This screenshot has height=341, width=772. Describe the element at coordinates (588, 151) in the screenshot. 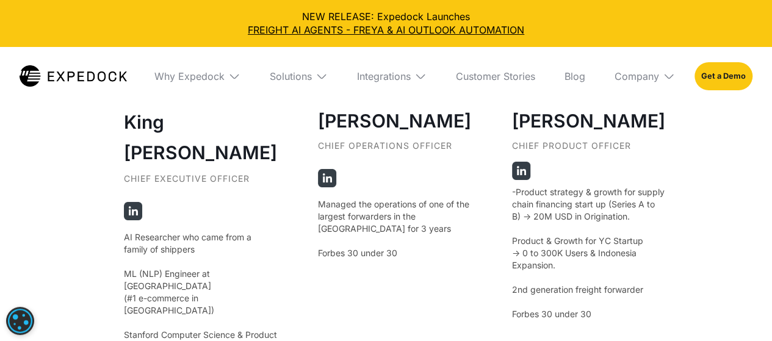

I see `div: Chief Product Officer` at that location.